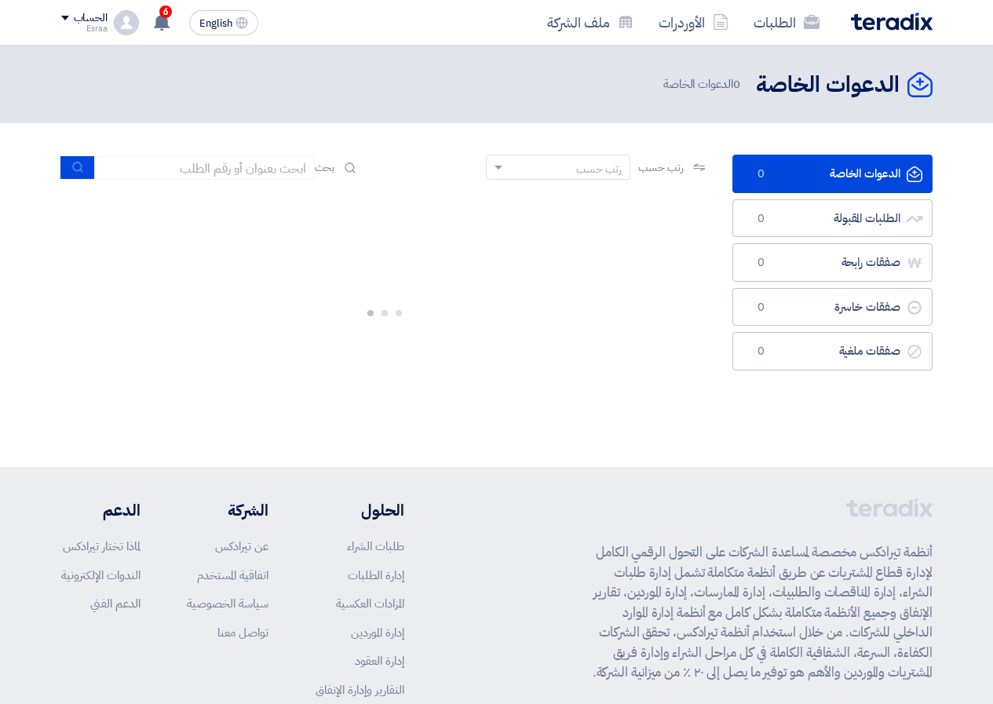  I want to click on span: بحث, so click(325, 167).